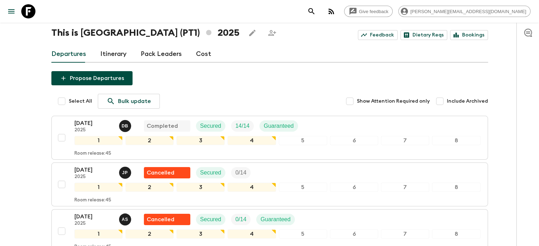  What do you see at coordinates (129, 101) in the screenshot?
I see `a: Bulk update` at bounding box center [129, 101].